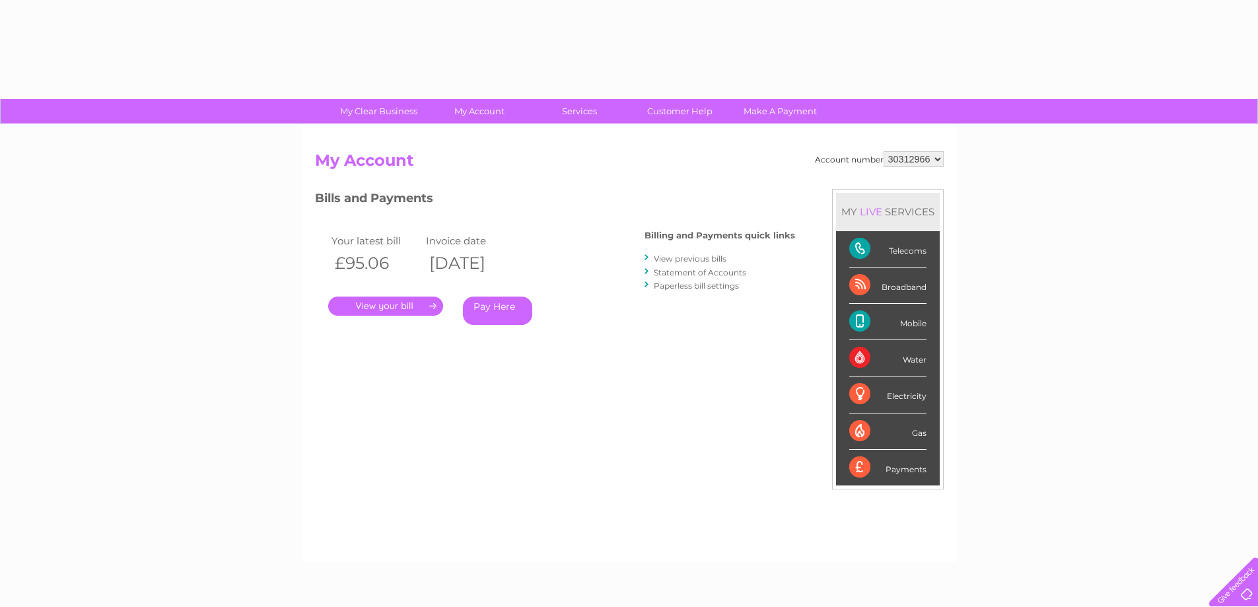  What do you see at coordinates (479, 111) in the screenshot?
I see `a: My Account` at bounding box center [479, 111].